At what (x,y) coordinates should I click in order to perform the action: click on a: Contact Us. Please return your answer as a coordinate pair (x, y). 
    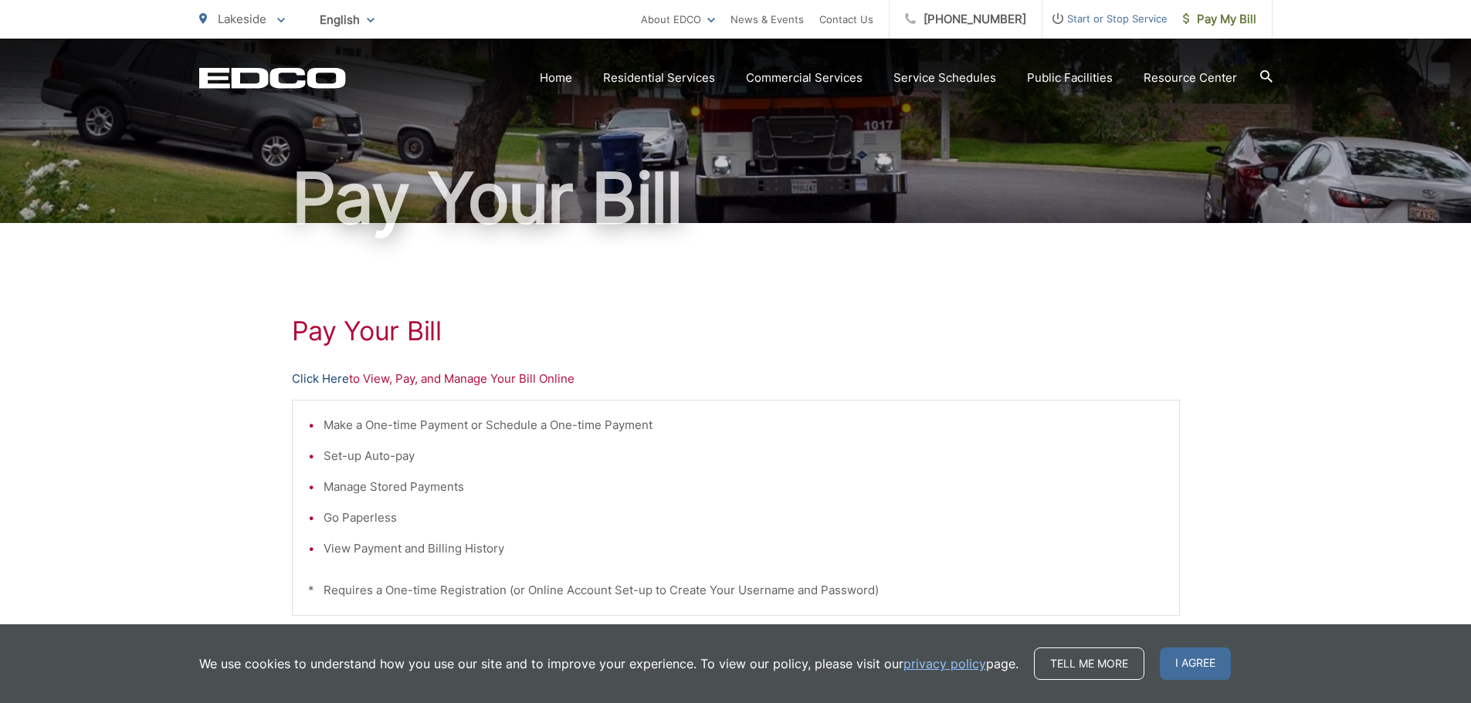
    Looking at the image, I should click on (846, 19).